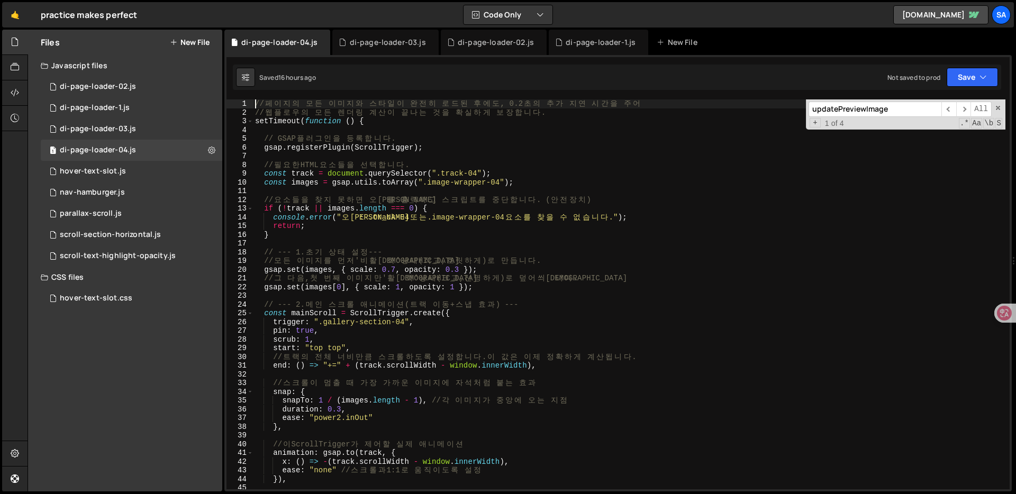 The height and width of the screenshot is (494, 1016). Describe the element at coordinates (240, 357) in the screenshot. I see `div: 30` at that location.